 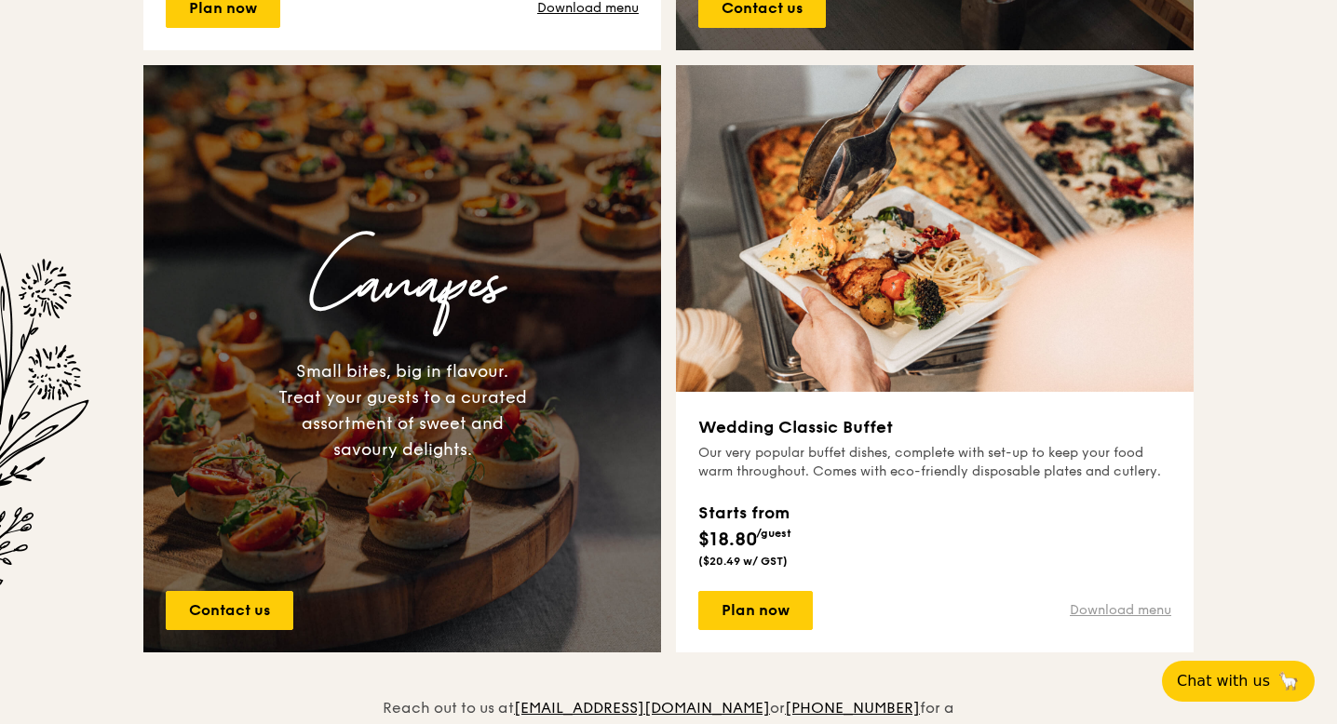 What do you see at coordinates (402, 411) in the screenshot?
I see `div: Small bites, big in flavour. Treat your guests to a curated assortment of sweet and savoury delig...` at bounding box center [402, 411].